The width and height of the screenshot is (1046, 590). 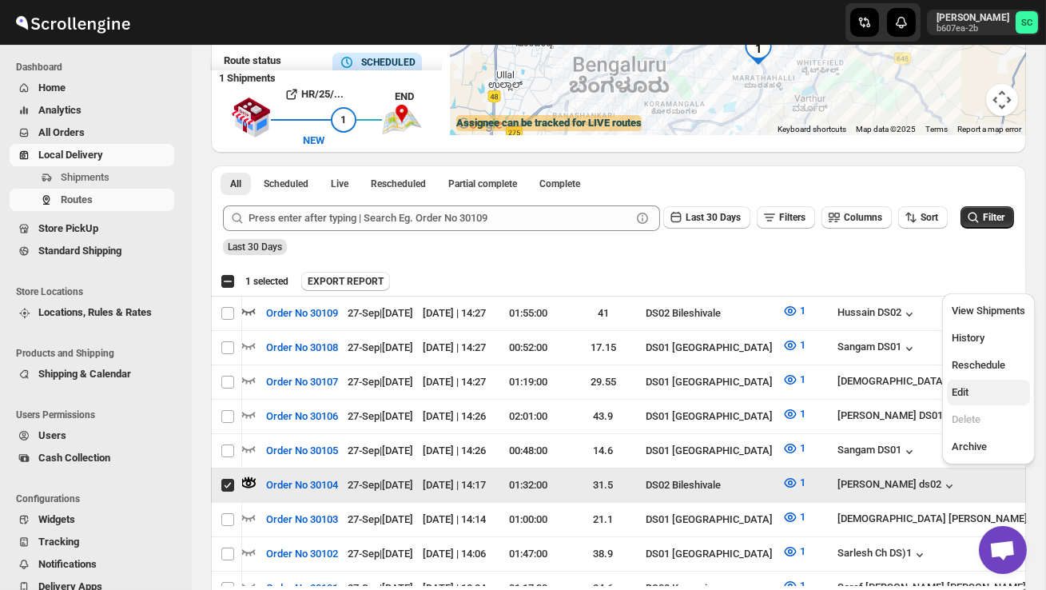 What do you see at coordinates (62, 132) in the screenshot?
I see `span: All Orders` at bounding box center [62, 132].